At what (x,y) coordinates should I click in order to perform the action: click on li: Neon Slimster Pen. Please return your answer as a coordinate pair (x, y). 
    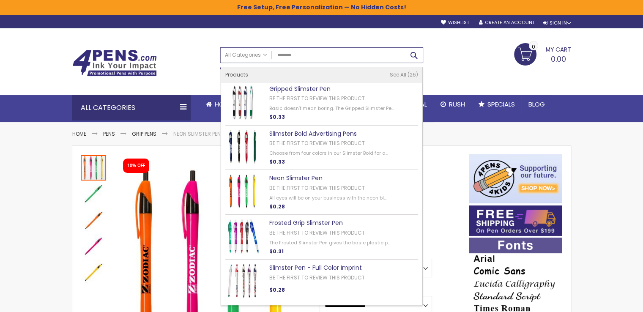
    Looking at the image, I should click on (197, 134).